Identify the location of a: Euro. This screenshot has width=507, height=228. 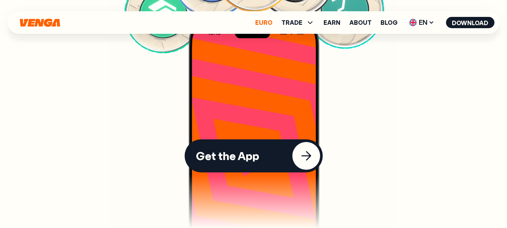
(264, 22).